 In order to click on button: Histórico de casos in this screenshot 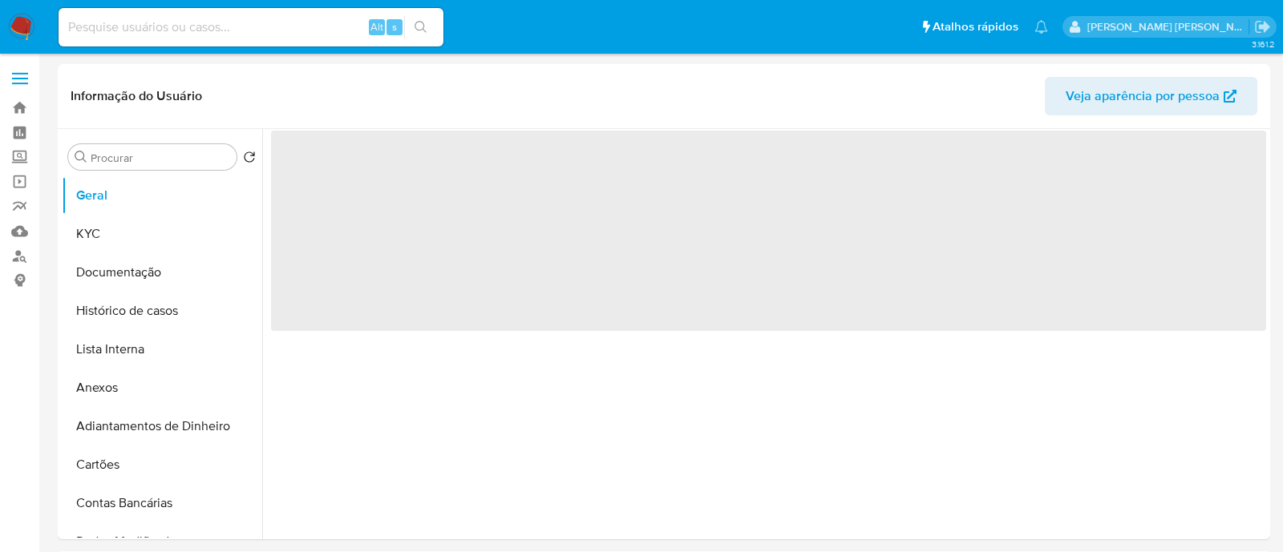, I will do `click(162, 311)`.